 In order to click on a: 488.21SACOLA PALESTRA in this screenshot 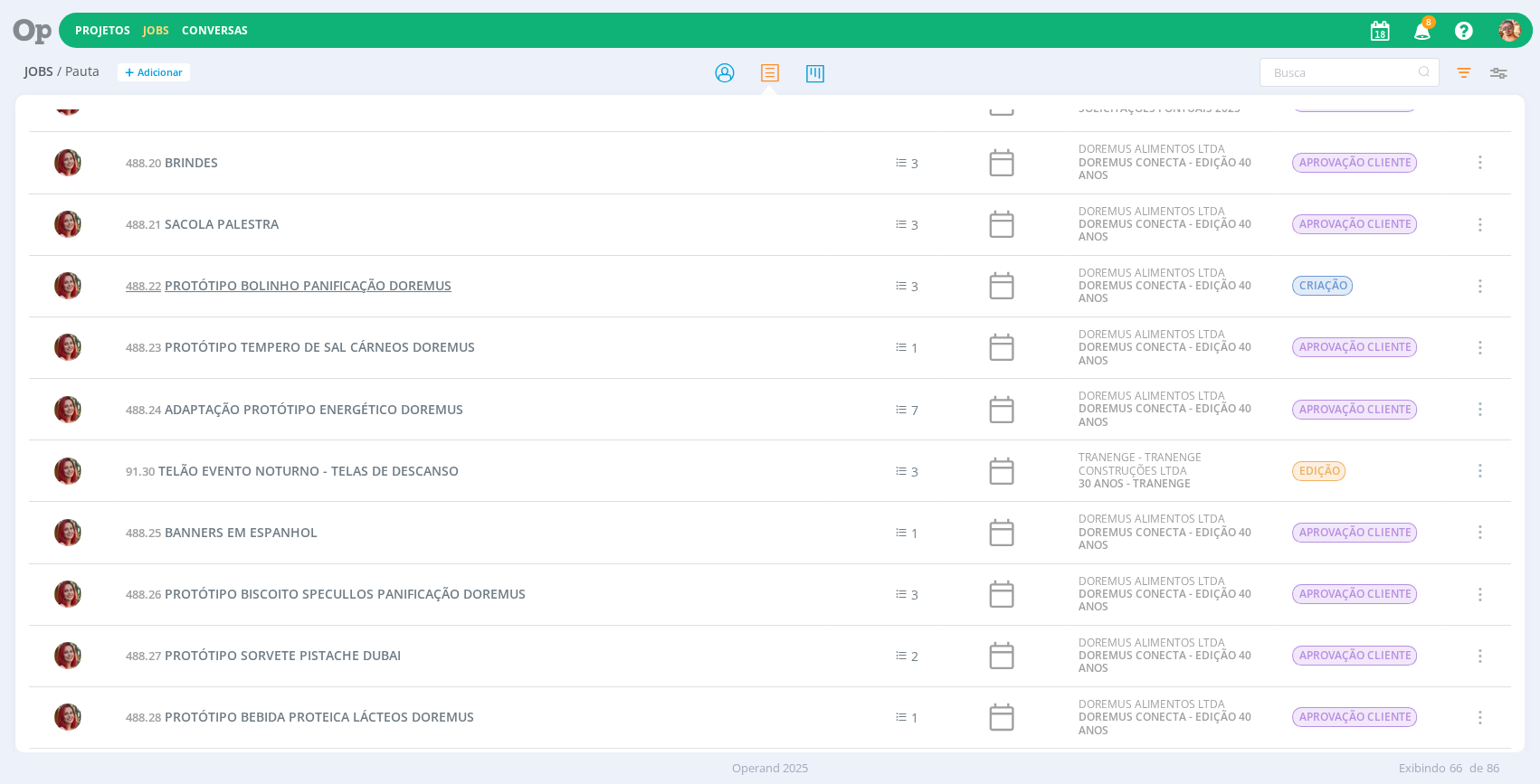, I will do `click(202, 223)`.